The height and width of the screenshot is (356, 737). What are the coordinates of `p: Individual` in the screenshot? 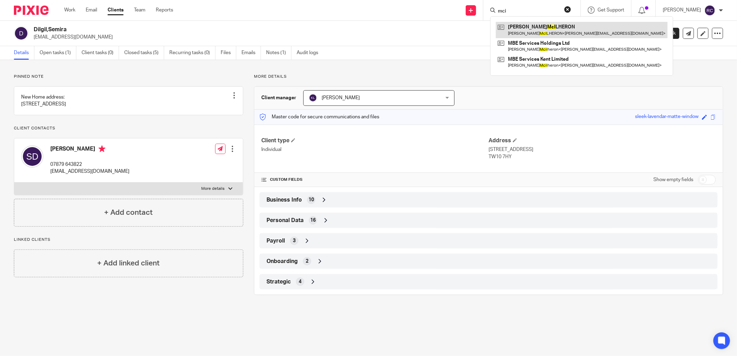 It's located at (375, 150).